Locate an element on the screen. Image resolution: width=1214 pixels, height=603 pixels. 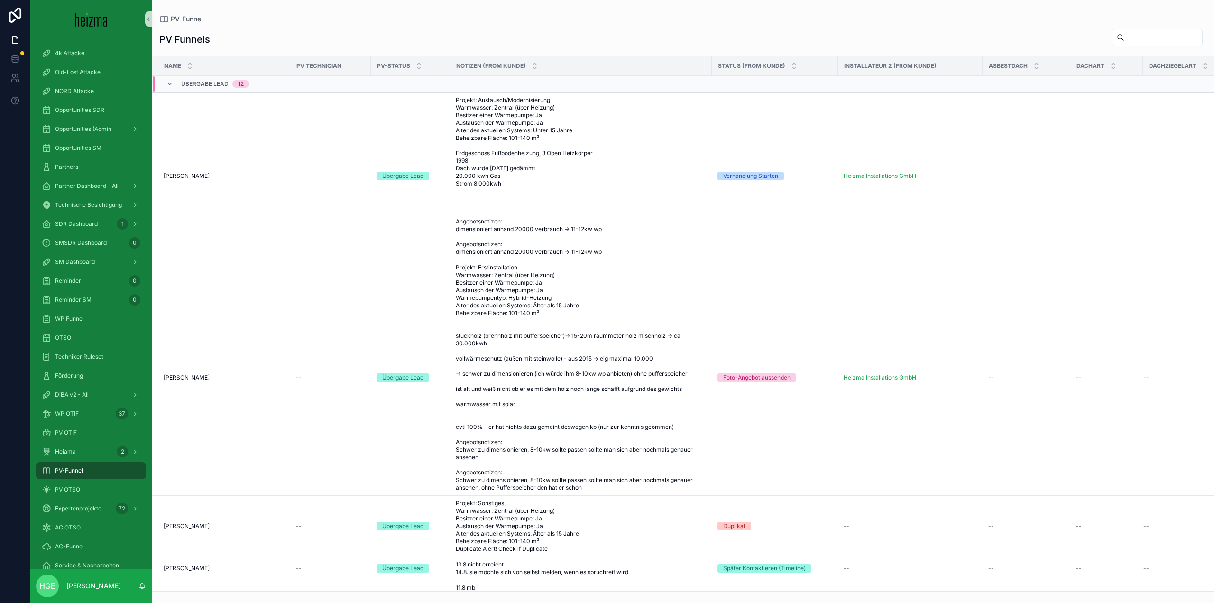
a: 13.8 nicht erreicht 14.8. sie möchte sich von selbst melden, wenn es spruchreif wird is located at coordinates (581, 568).